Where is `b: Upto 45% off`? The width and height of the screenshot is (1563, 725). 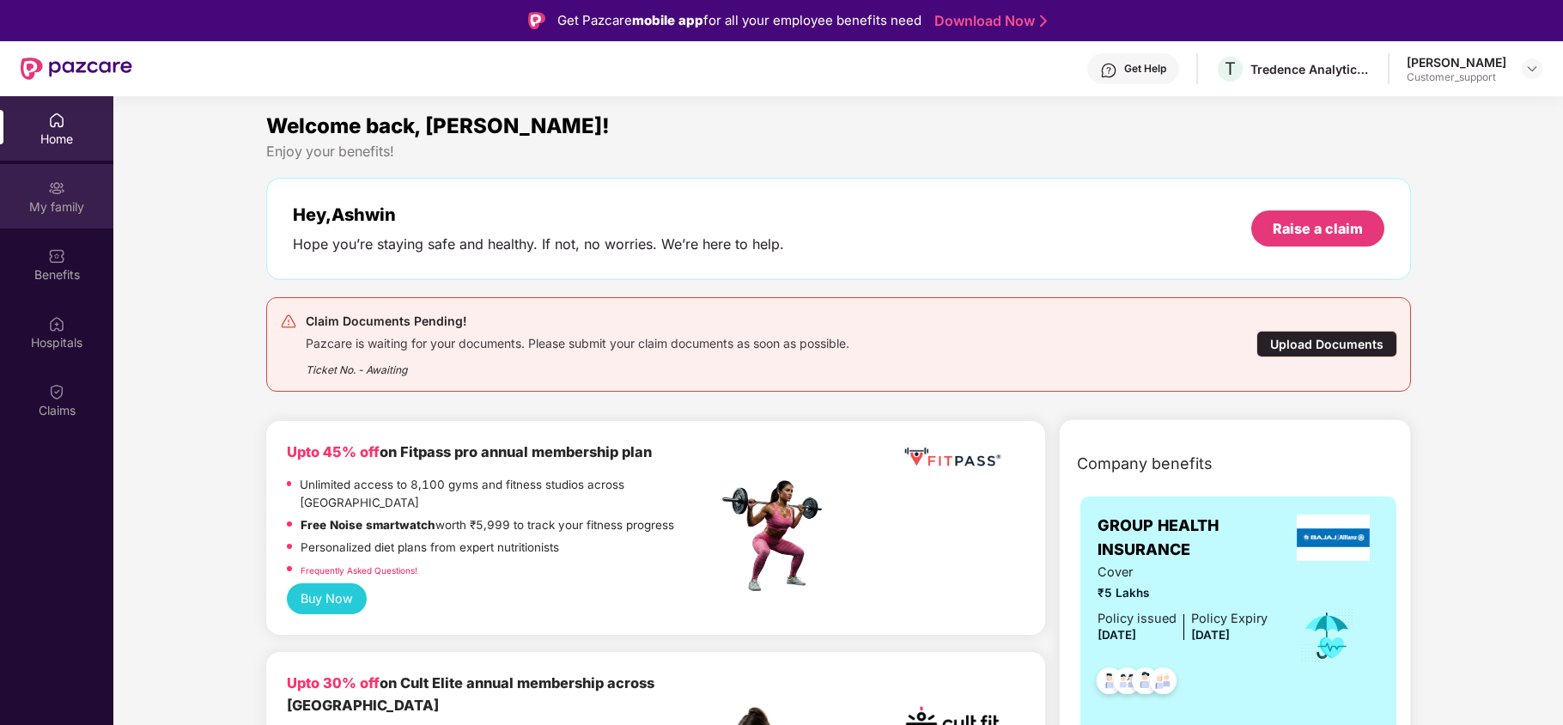
b: Upto 45% off is located at coordinates (333, 452).